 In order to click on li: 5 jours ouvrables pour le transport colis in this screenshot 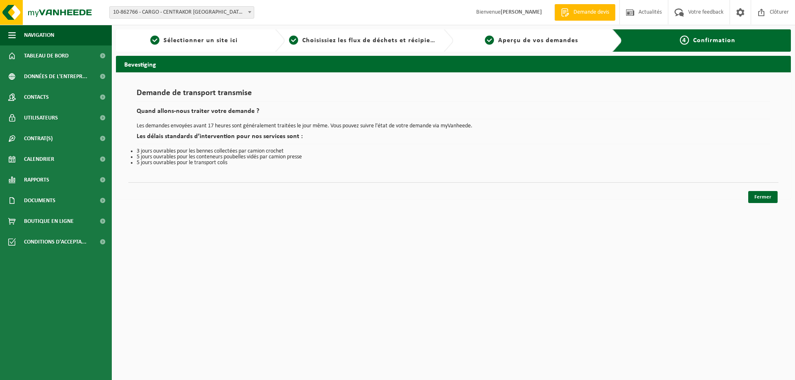, I will do `click(453, 163)`.